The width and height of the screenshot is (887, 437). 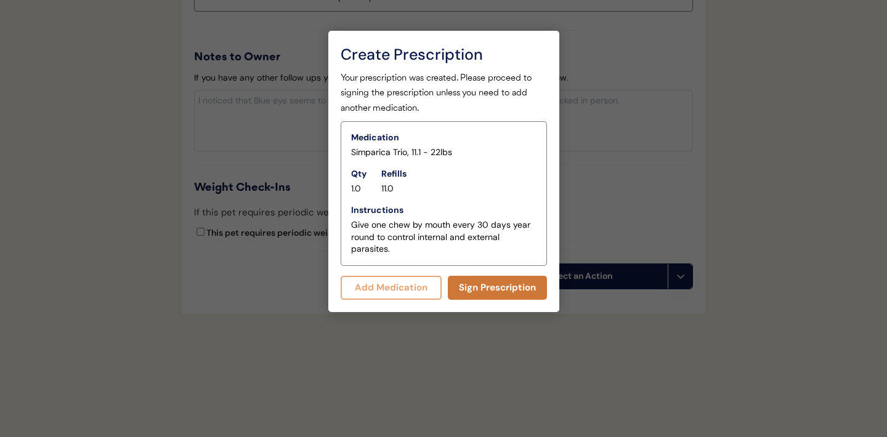 What do you see at coordinates (443, 55) in the screenshot?
I see `div: Create Prescription` at bounding box center [443, 55].